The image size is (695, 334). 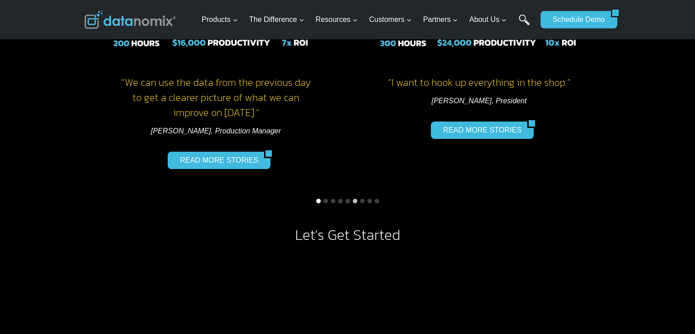 What do you see at coordinates (333, 201) in the screenshot?
I see `button: Go to slide 3` at bounding box center [333, 201].